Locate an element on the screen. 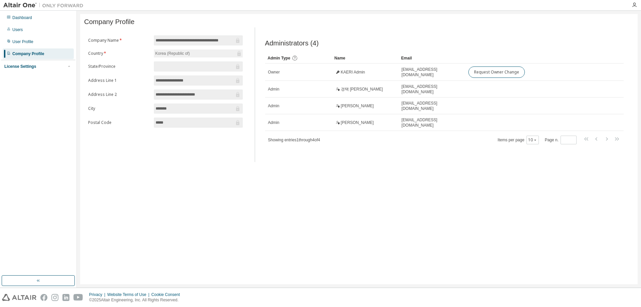  div: Website Terms of Use is located at coordinates (129, 295).